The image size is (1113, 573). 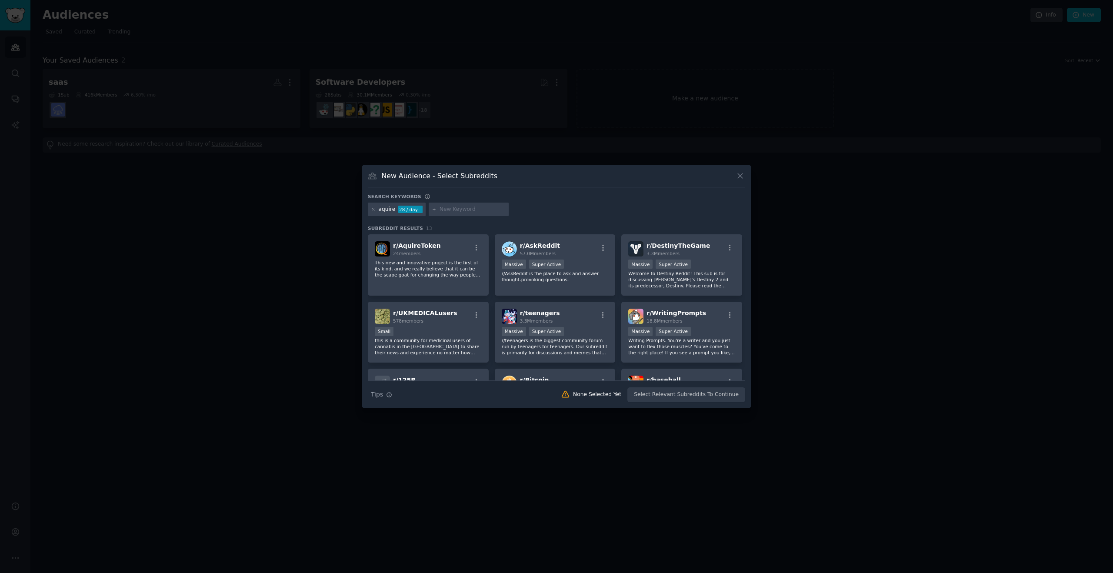 I want to click on span: 57.0M members, so click(x=538, y=253).